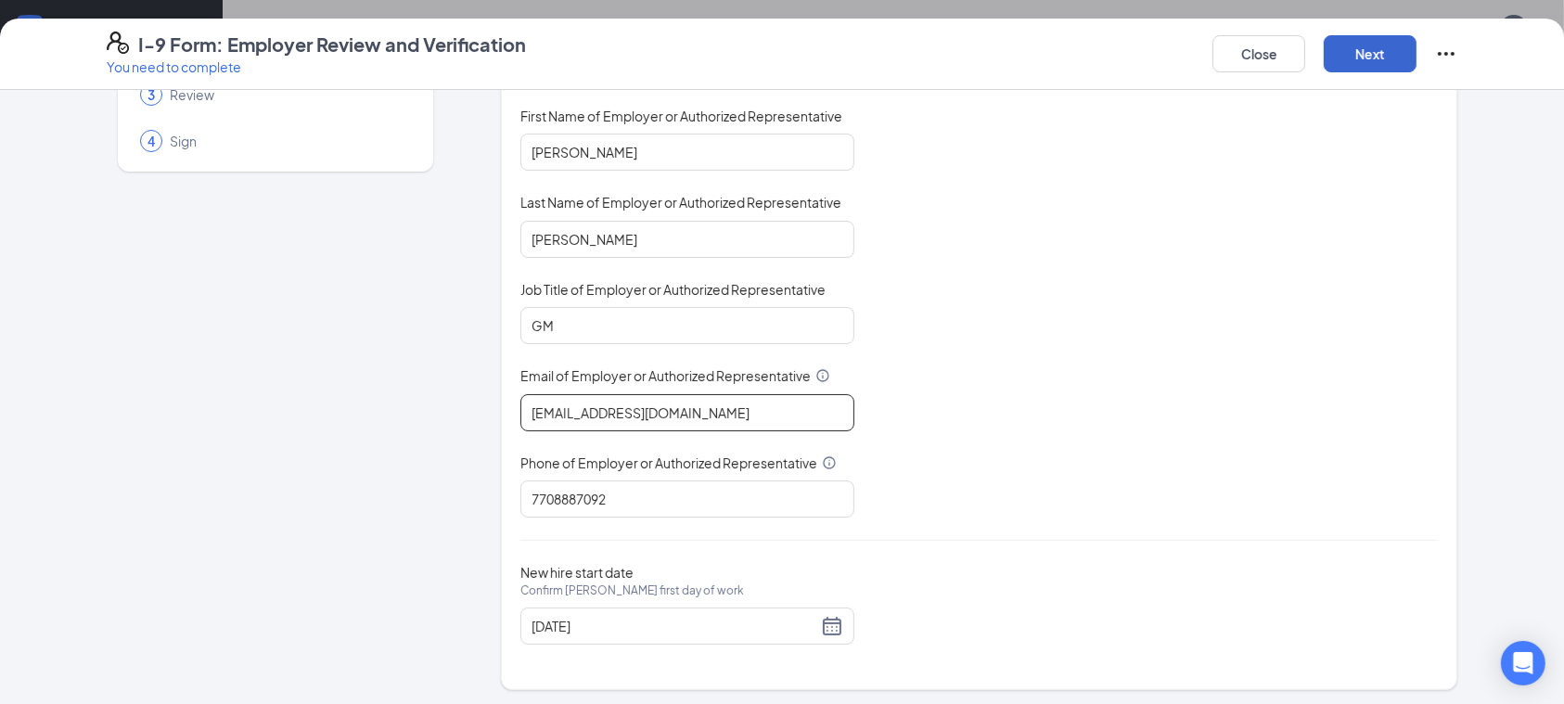 The width and height of the screenshot is (1564, 704). What do you see at coordinates (688, 413) in the screenshot?
I see `input: Enter your email address` at bounding box center [688, 413].